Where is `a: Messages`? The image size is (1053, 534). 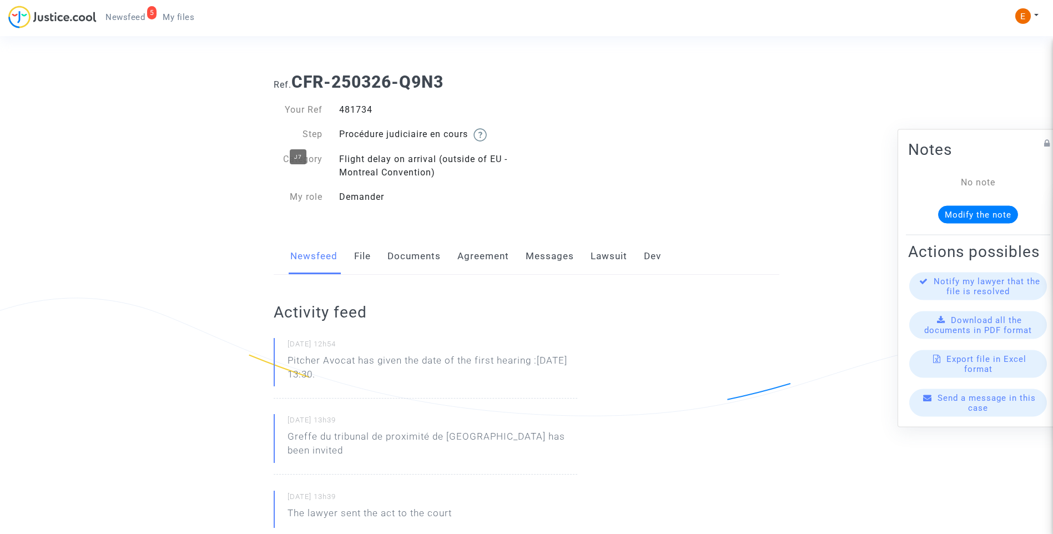 a: Messages is located at coordinates (549, 256).